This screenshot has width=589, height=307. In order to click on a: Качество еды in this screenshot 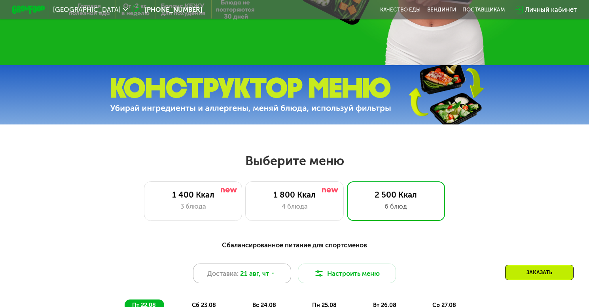, I will do `click(400, 9)`.